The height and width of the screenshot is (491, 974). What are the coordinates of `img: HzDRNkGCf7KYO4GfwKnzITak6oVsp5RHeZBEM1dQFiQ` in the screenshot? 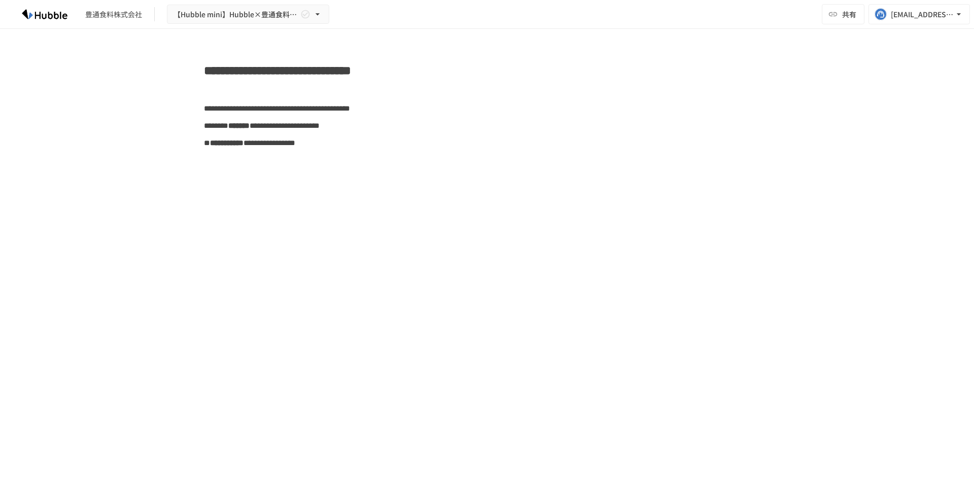 It's located at (45, 14).